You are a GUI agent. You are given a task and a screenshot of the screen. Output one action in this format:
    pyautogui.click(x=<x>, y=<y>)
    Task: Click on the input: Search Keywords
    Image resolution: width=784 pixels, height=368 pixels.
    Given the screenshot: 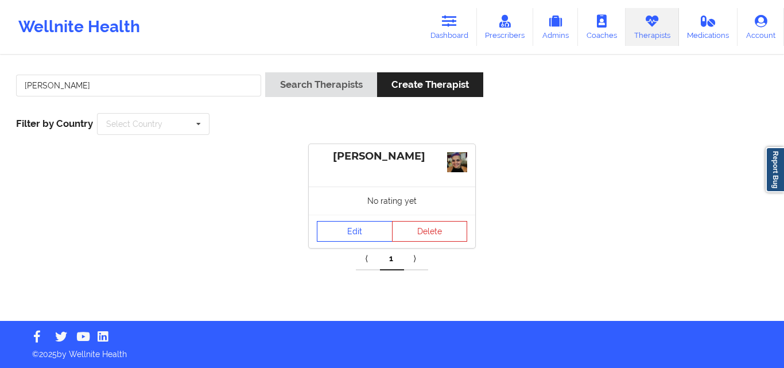 What is the action you would take?
    pyautogui.click(x=138, y=86)
    